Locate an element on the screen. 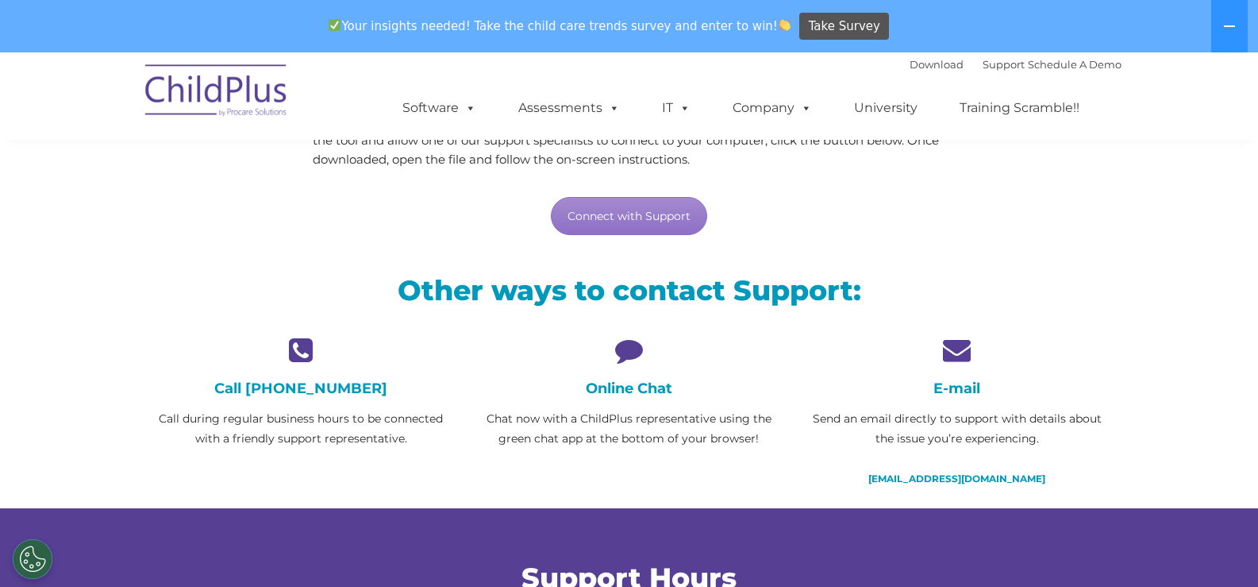  a: Company is located at coordinates (772, 108).